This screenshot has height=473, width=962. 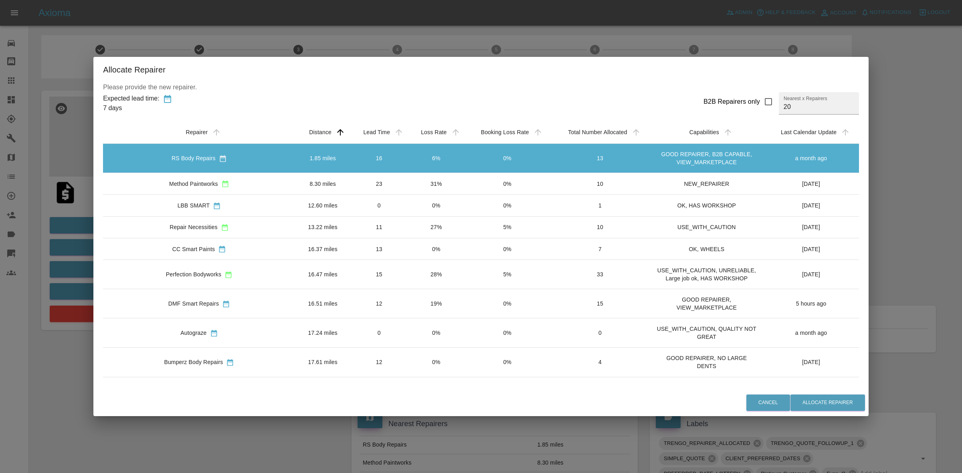 What do you see at coordinates (434, 132) in the screenshot?
I see `div: Loss Rate` at bounding box center [434, 132].